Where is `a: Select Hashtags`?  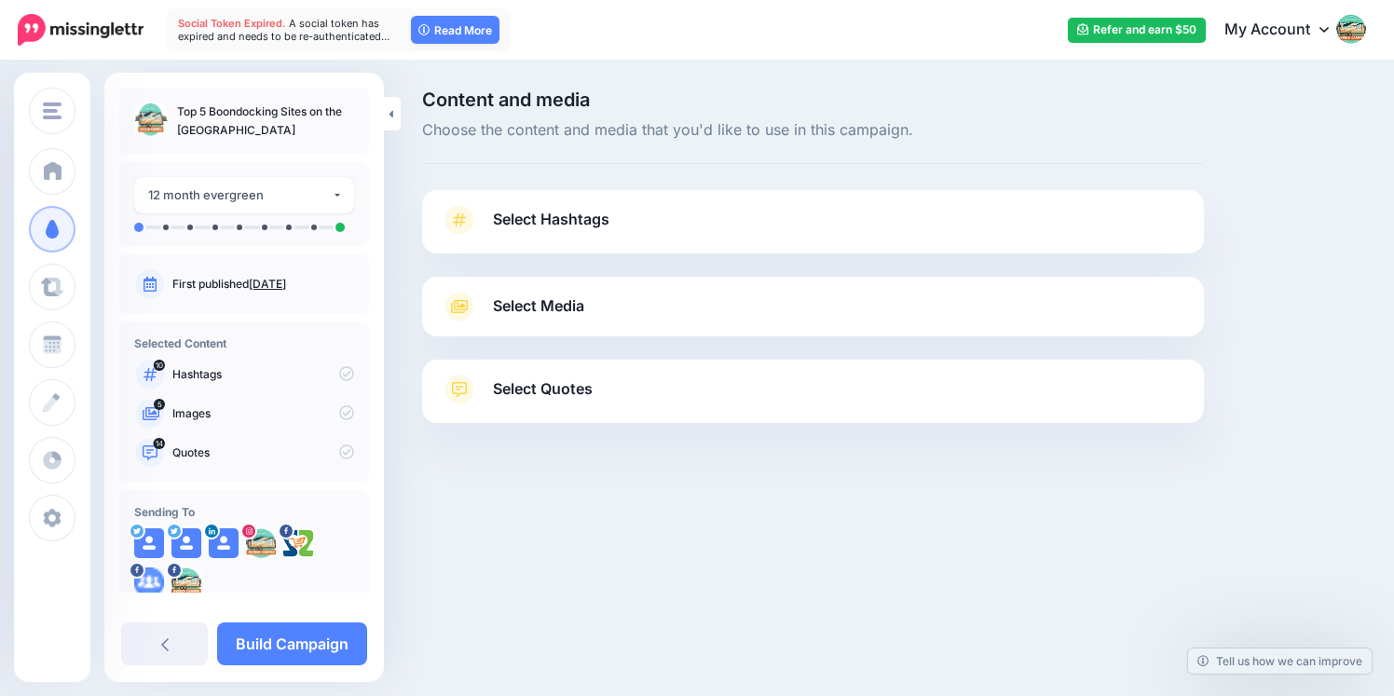
a: Select Hashtags is located at coordinates (813, 229).